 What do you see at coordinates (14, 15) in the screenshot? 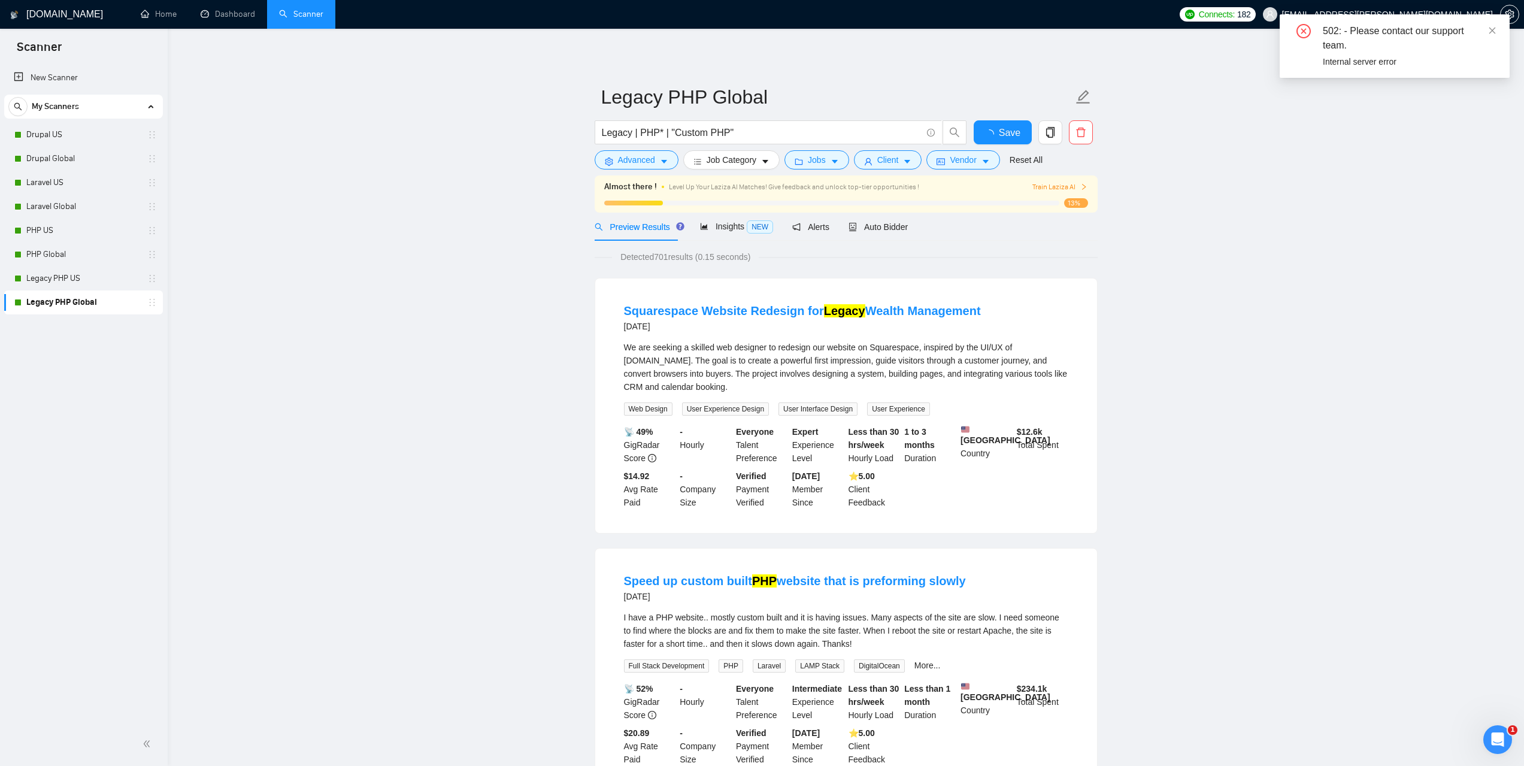
I see `img: logo` at bounding box center [14, 15].